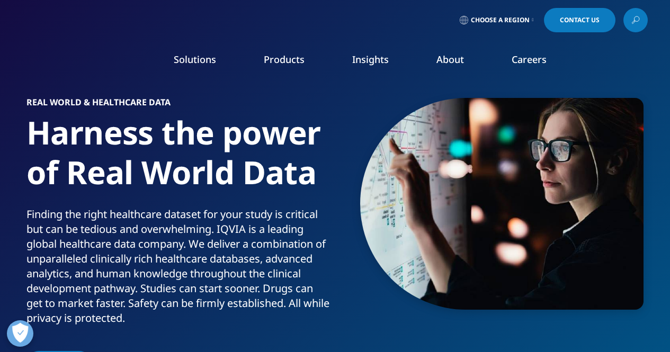  I want to click on a: Products, so click(284, 59).